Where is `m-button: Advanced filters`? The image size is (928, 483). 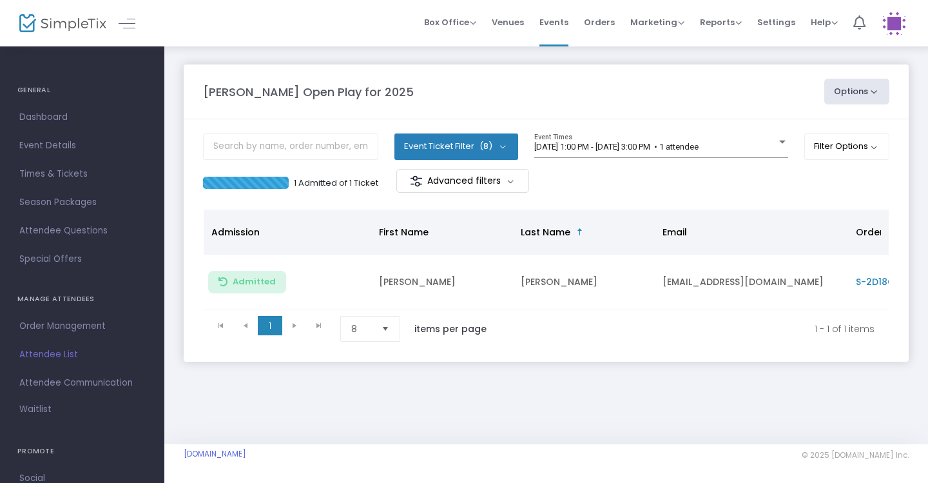
m-button: Advanced filters is located at coordinates (463, 180).